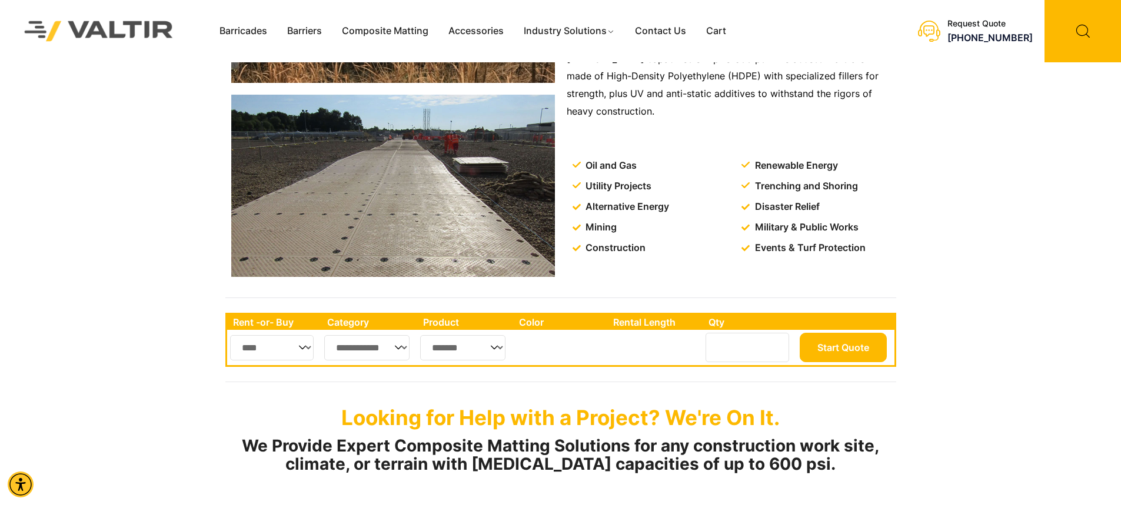  Describe the element at coordinates (805, 228) in the screenshot. I see `span: Military & Public Works` at that location.